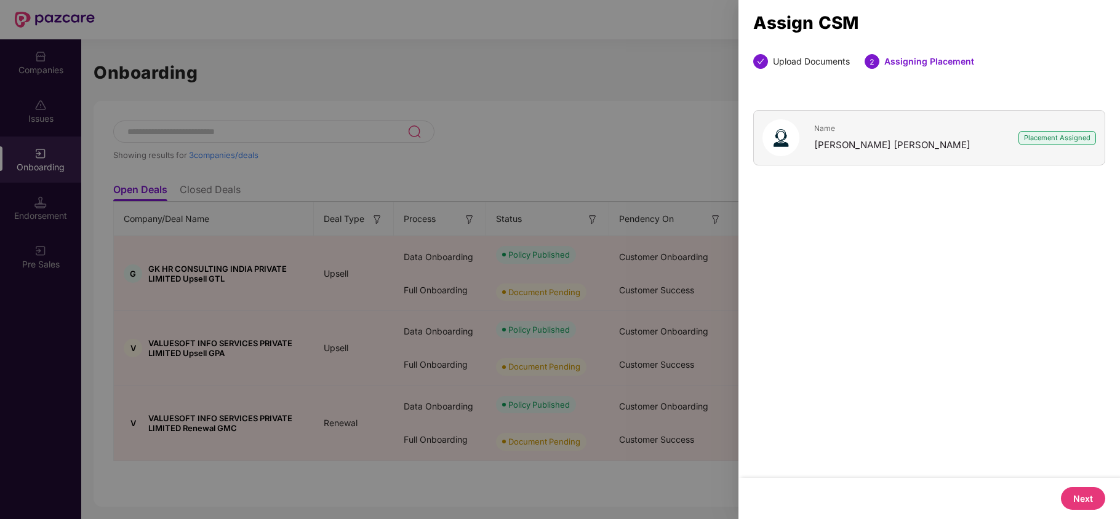 This screenshot has width=1120, height=519. I want to click on img: svg+xml;base64,PHN2ZyB4bWxucz0iaHR0cDovL3d3dy53My5vcmcvMjAwMC9zdmciIHhtbG5zOnhsaW5rPSJodHRwOi8vd3..., so click(781, 138).